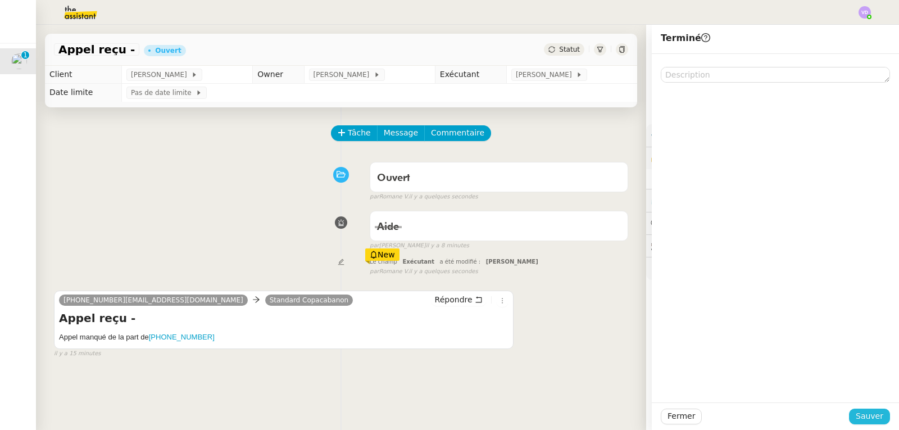 This screenshot has height=430, width=899. What do you see at coordinates (354, 133) in the screenshot?
I see `button: Tâche` at bounding box center [354, 133].